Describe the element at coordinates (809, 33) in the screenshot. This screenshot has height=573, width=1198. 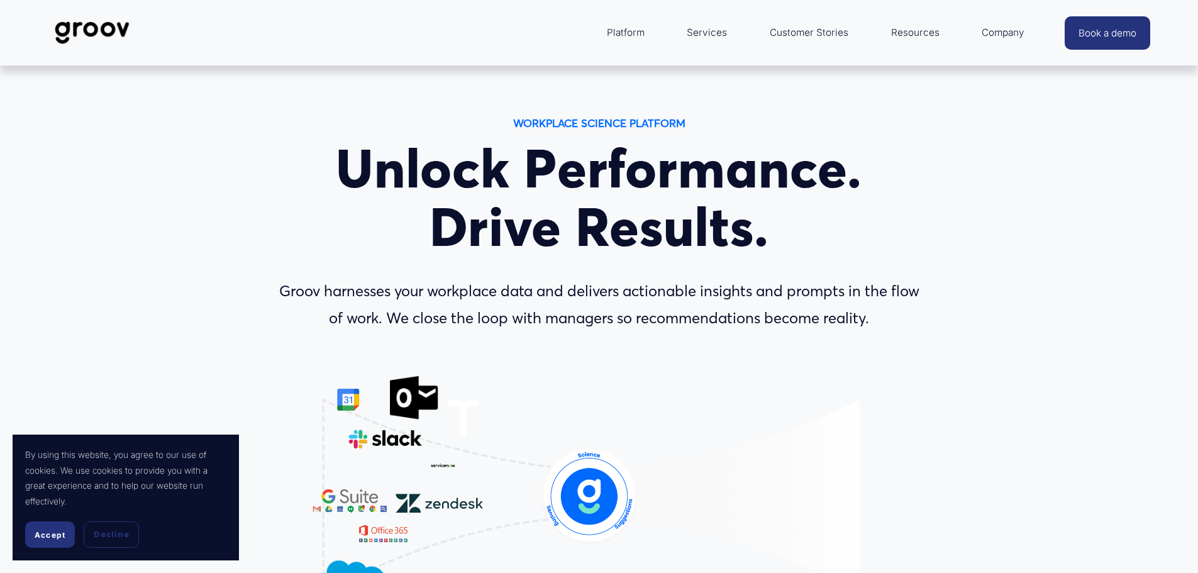
I see `a: Customer Stories` at that location.